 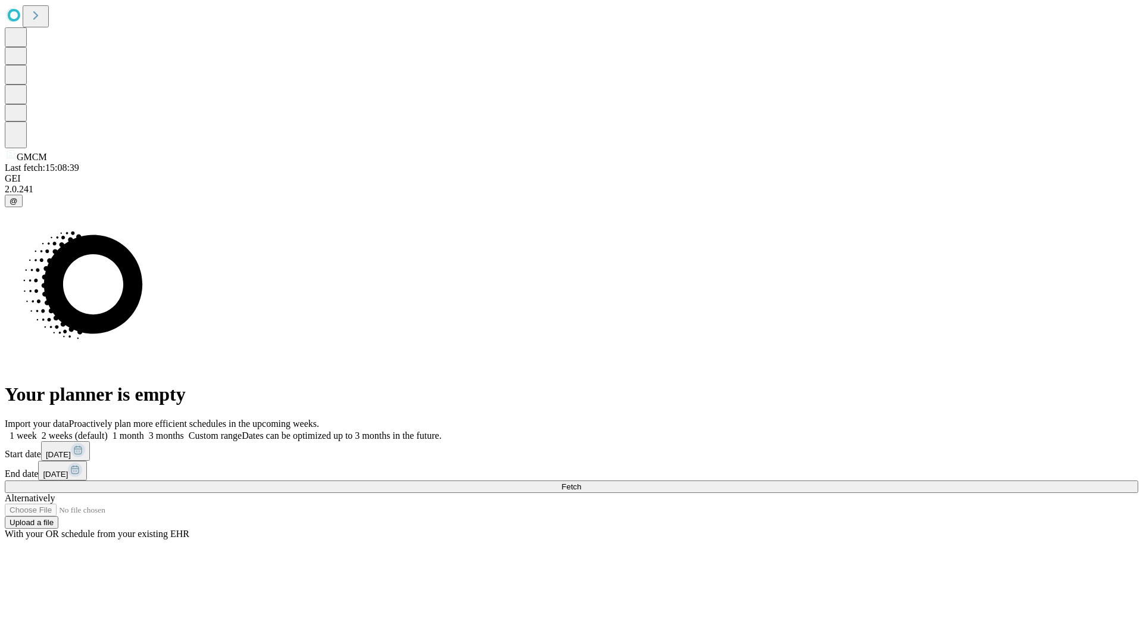 What do you see at coordinates (572, 451) in the screenshot?
I see `div: Start date` at bounding box center [572, 451].